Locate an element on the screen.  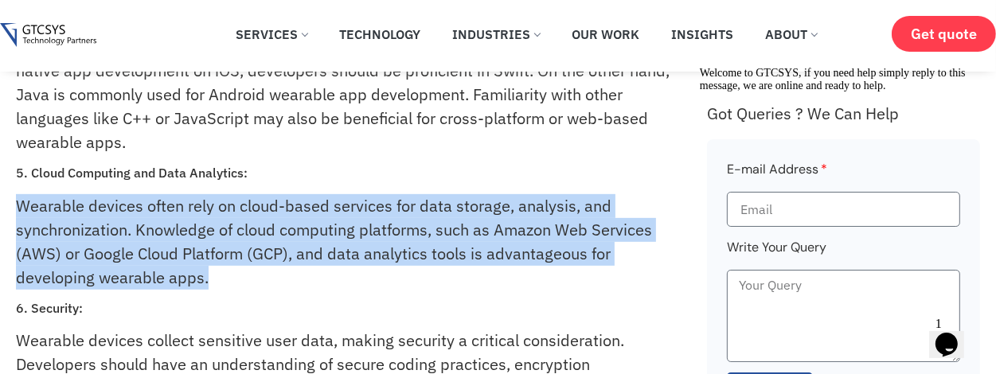
span: Get quote is located at coordinates (943, 33).